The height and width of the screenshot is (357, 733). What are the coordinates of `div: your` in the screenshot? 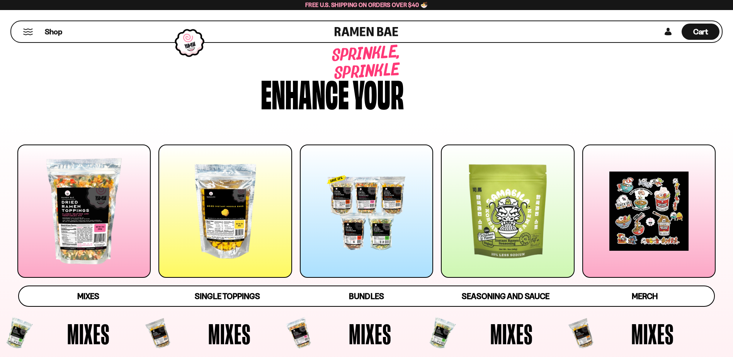 It's located at (378, 92).